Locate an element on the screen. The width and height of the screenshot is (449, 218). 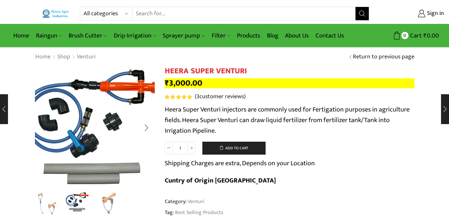
div: Next slide is located at coordinates (146, 128).